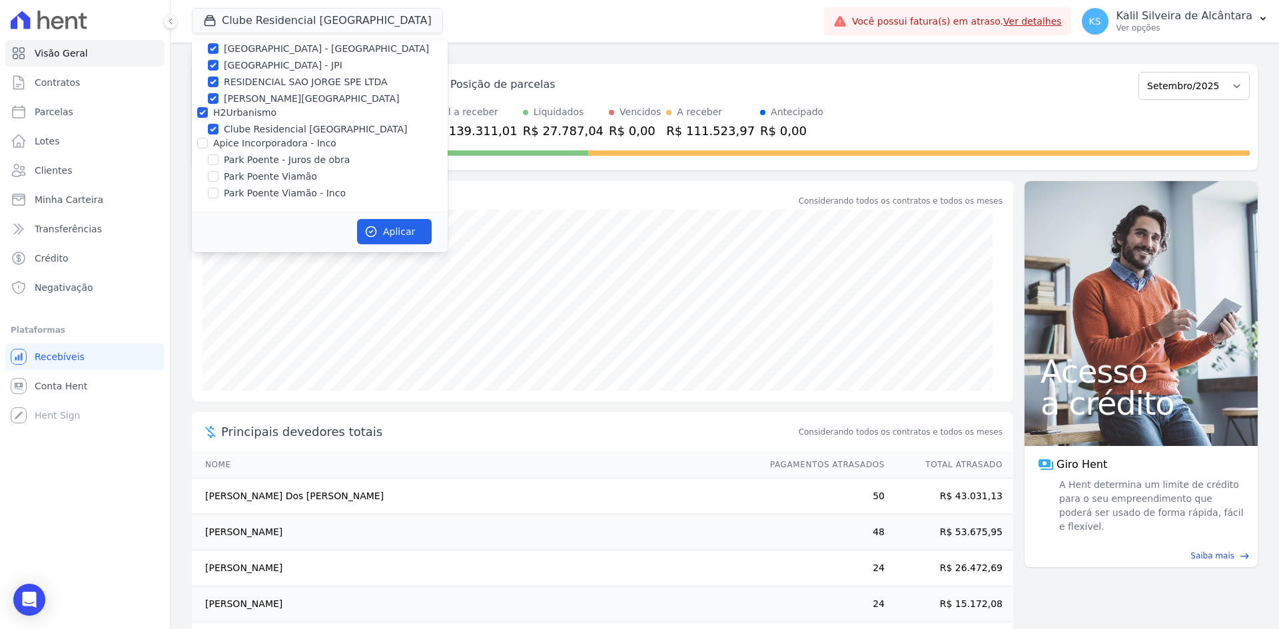 The image size is (1279, 629). Describe the element at coordinates (306, 82) in the screenshot. I see `label: RESIDENCIAL SAO JORGE SPE LTDA` at that location.